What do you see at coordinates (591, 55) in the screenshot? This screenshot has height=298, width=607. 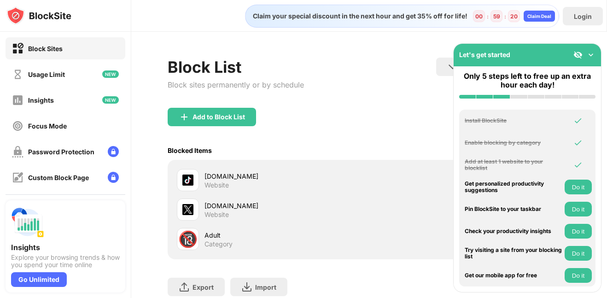 I see `img: omni-setup-toggle.svg` at bounding box center [591, 55].